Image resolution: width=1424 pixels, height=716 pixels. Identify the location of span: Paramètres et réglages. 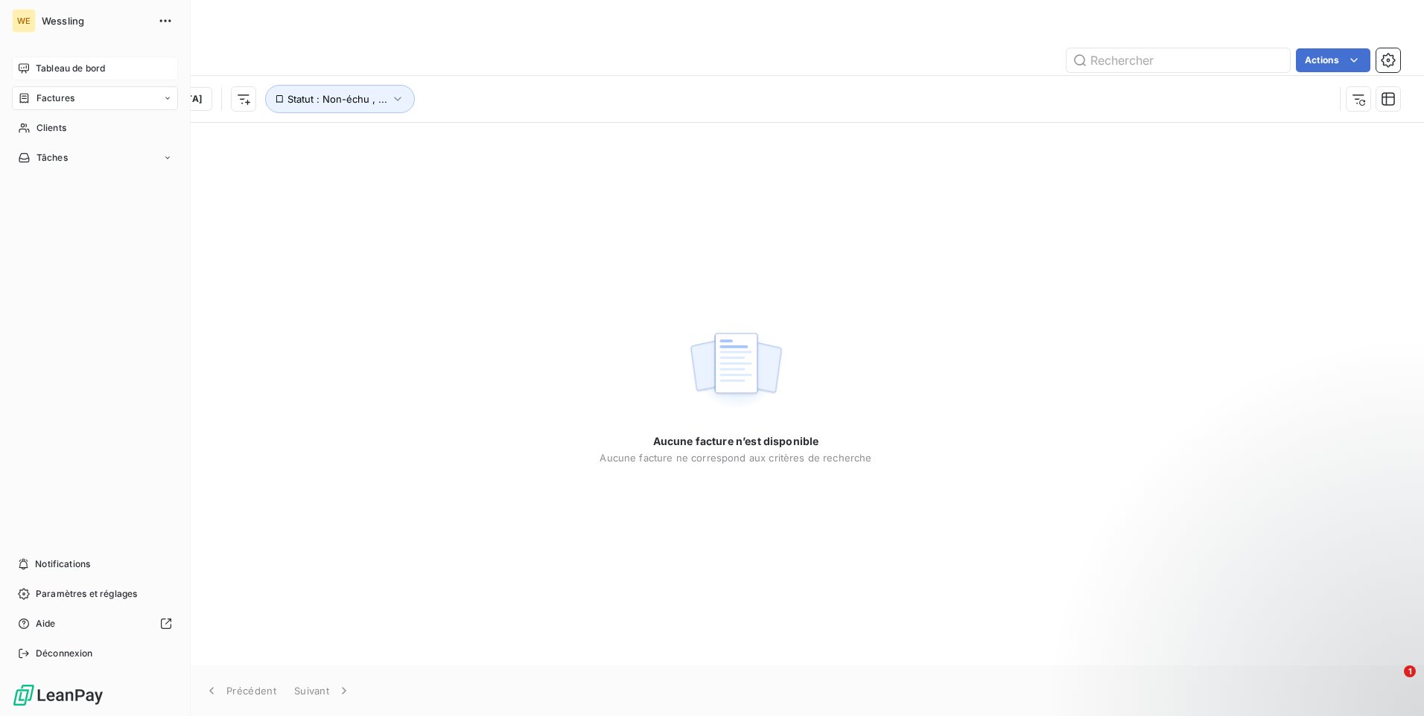
(86, 594).